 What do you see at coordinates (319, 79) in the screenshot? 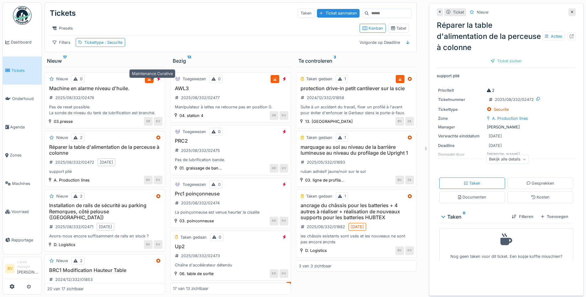
I see `div: Taken gedaan` at bounding box center [319, 79].